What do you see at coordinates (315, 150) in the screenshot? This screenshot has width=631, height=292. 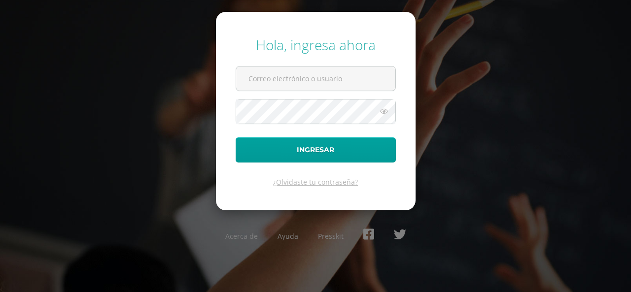 I see `button: Ingresar` at bounding box center [315, 150].